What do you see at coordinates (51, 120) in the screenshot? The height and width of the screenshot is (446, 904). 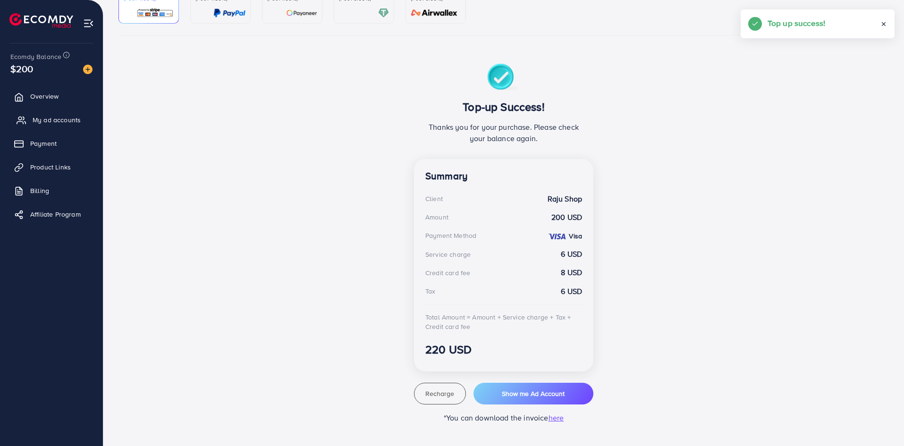 I see `a: My ad accounts` at bounding box center [51, 120].